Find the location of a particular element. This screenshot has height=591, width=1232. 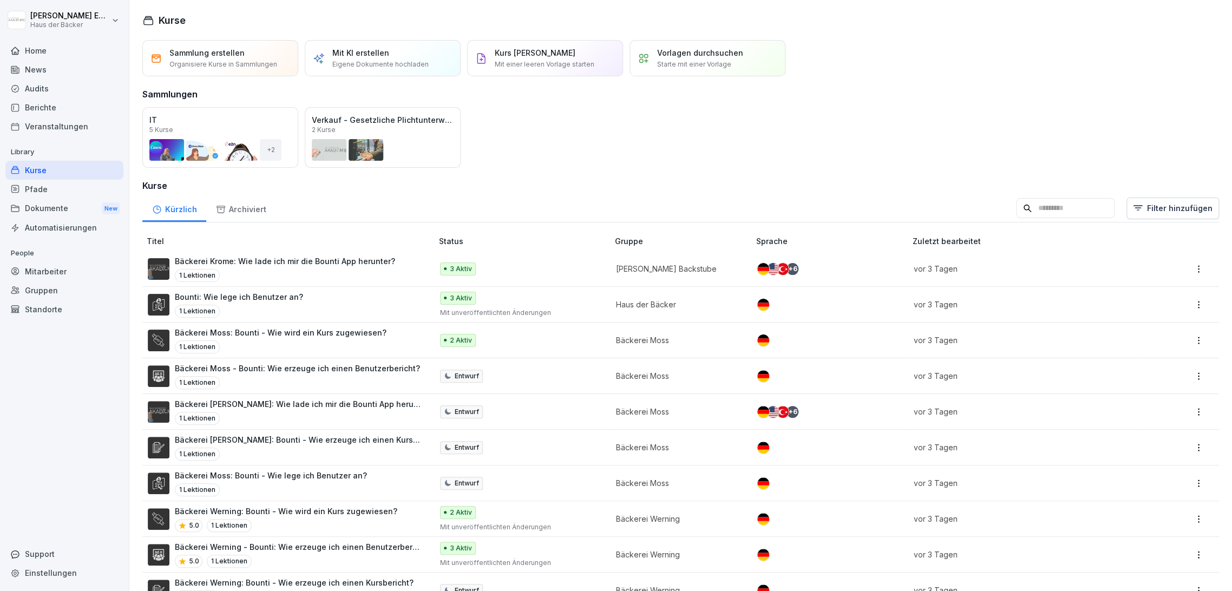

img: yv9h8086xynjfnu9qnkzu07k.png is located at coordinates (159, 448).